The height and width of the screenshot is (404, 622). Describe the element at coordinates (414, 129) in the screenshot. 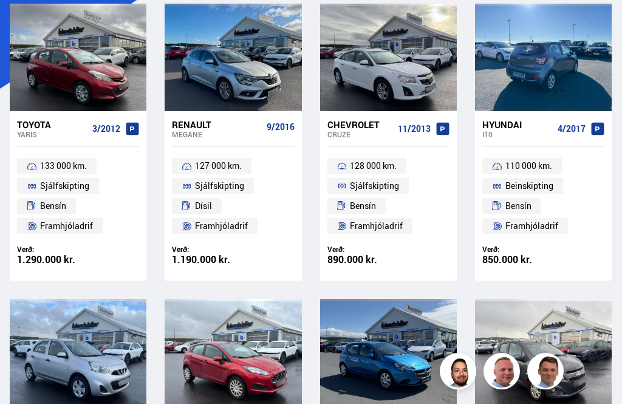

I see `span: 11/2013` at that location.